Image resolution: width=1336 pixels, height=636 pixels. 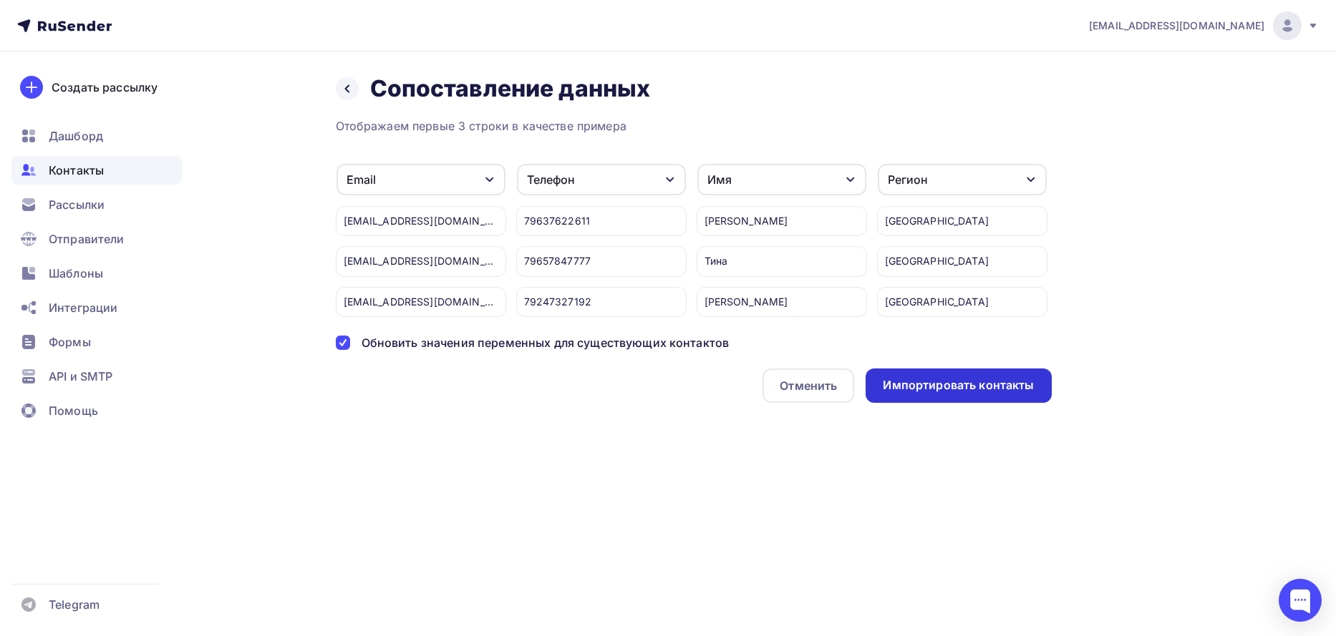 I want to click on a: Шаблоны, so click(x=97, y=273).